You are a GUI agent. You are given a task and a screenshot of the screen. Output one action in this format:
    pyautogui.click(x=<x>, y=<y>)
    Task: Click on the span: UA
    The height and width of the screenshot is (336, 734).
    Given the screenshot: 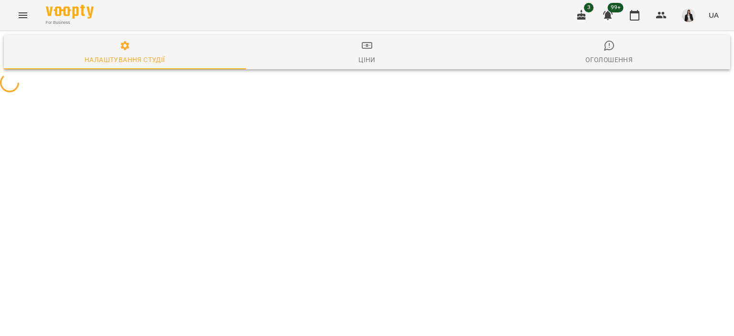 What is the action you would take?
    pyautogui.click(x=714, y=15)
    